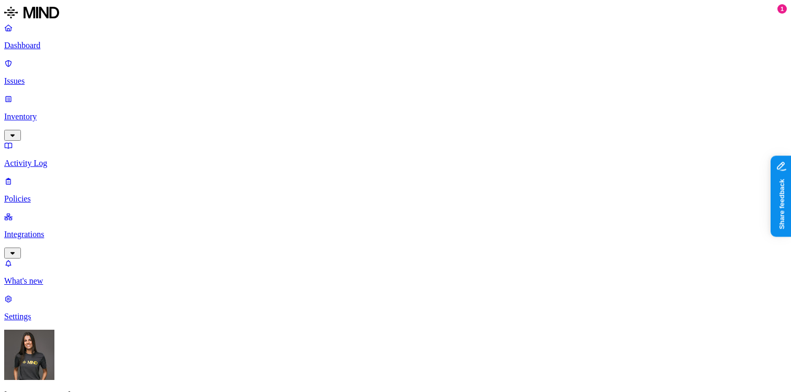 The height and width of the screenshot is (392, 791). What do you see at coordinates (29, 355) in the screenshot?
I see `img: Gal Cohen` at bounding box center [29, 355].